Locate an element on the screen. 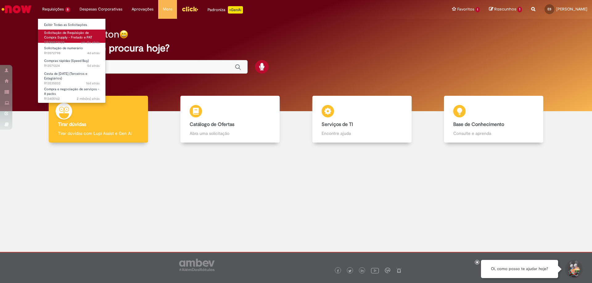 The image size is (592, 283). span: Rascunhos is located at coordinates (505, 9).